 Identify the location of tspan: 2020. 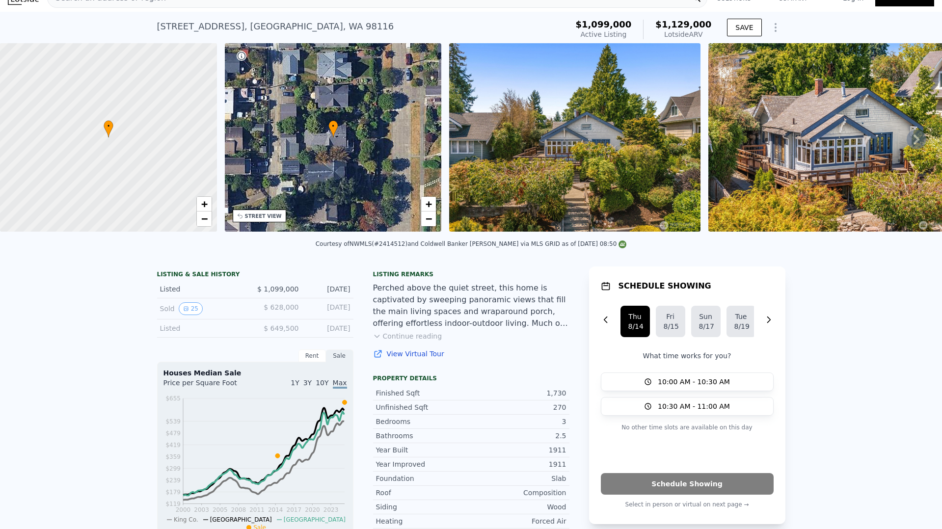
(312, 510).